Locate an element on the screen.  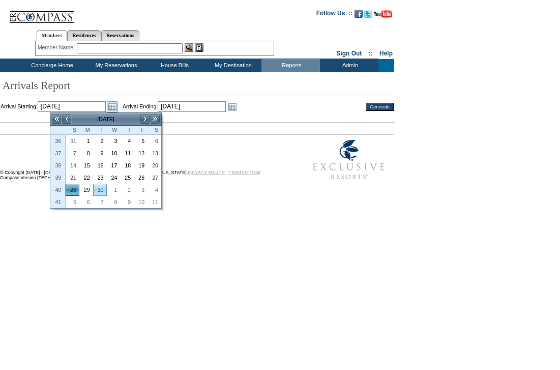
a: Follow us on Twitter is located at coordinates (368, 16).